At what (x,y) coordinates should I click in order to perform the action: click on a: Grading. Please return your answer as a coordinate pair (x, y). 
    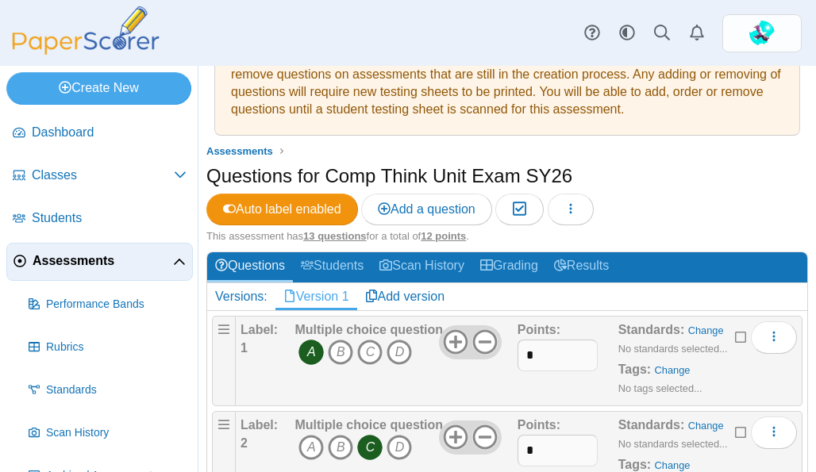
    Looking at the image, I should click on (509, 267).